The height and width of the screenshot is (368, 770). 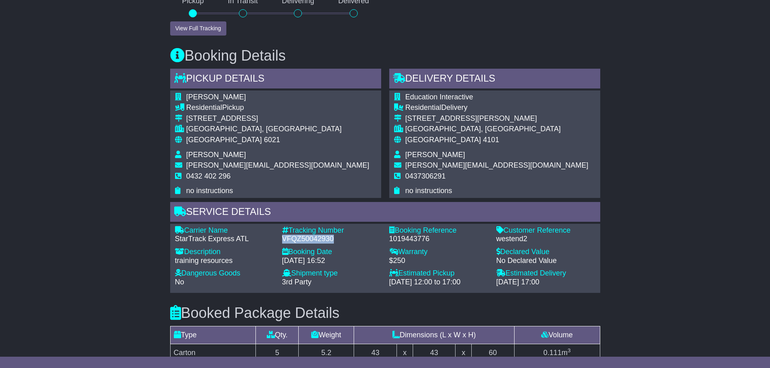 What do you see at coordinates (492, 353) in the screenshot?
I see `td: 60` at bounding box center [492, 353].